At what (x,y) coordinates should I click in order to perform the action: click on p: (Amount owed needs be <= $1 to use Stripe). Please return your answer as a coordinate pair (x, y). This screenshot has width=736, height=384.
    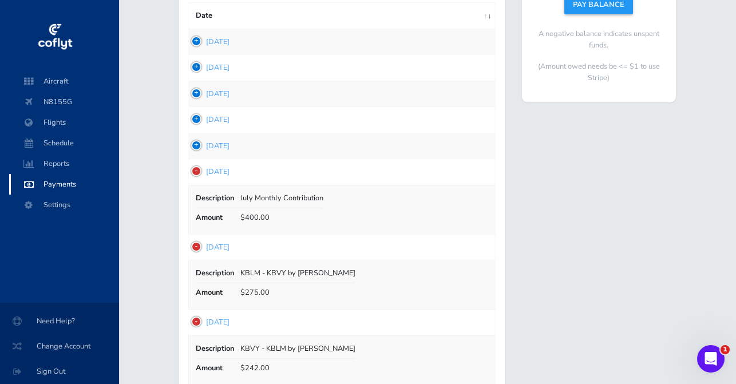
    Looking at the image, I should click on (598, 72).